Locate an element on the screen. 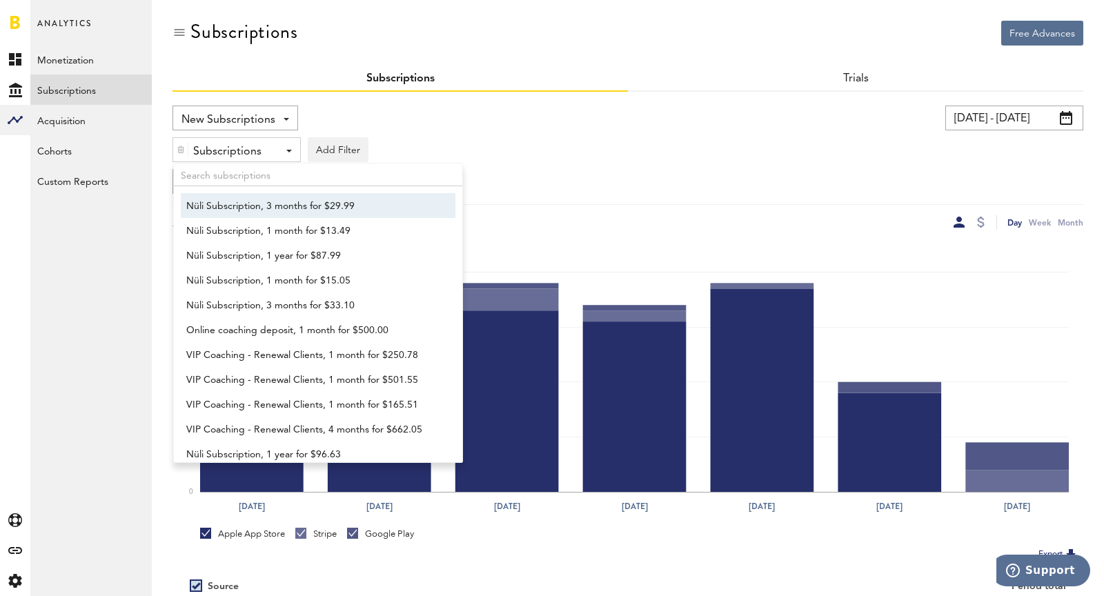 Image resolution: width=1104 pixels, height=596 pixels. a: Monetization is located at coordinates (91, 59).